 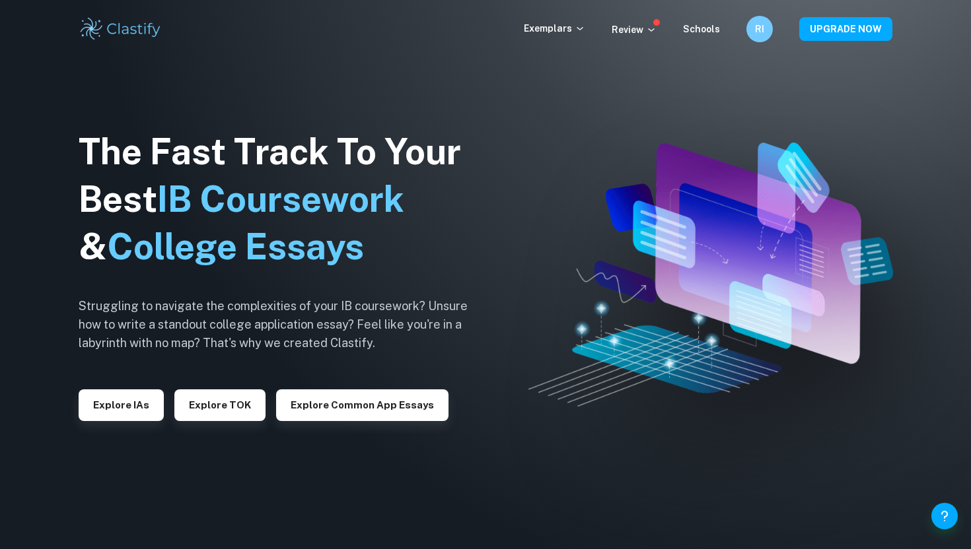 I want to click on img: Clastify logo, so click(x=120, y=29).